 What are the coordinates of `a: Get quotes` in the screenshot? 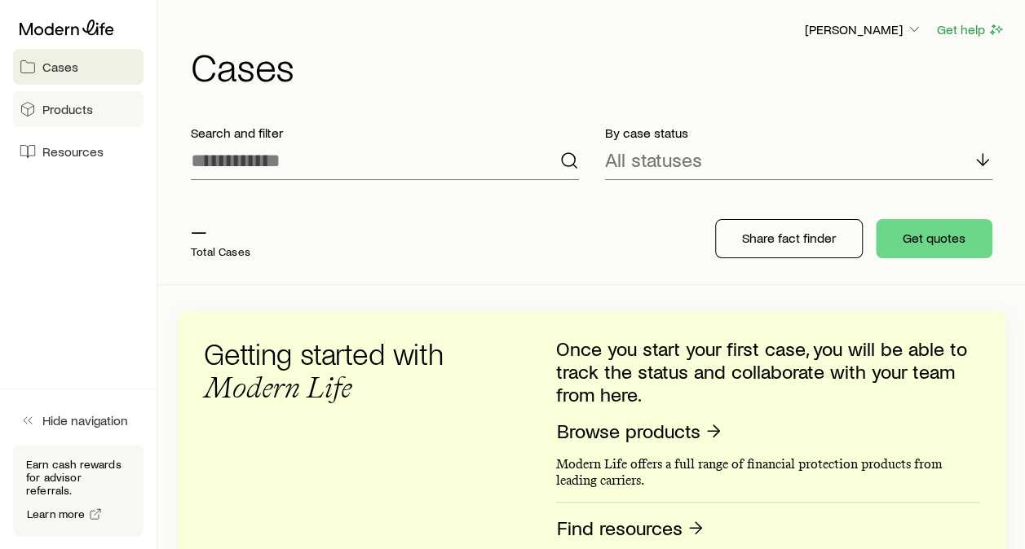 It's located at (933, 239).